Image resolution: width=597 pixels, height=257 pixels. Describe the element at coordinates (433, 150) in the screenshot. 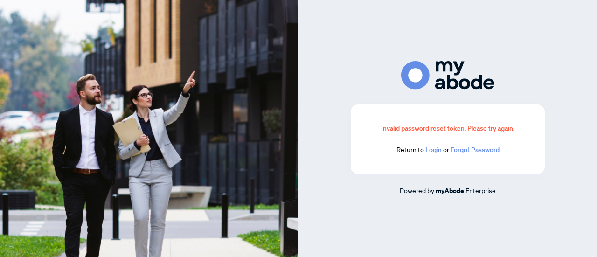

I see `a: Login` at that location.